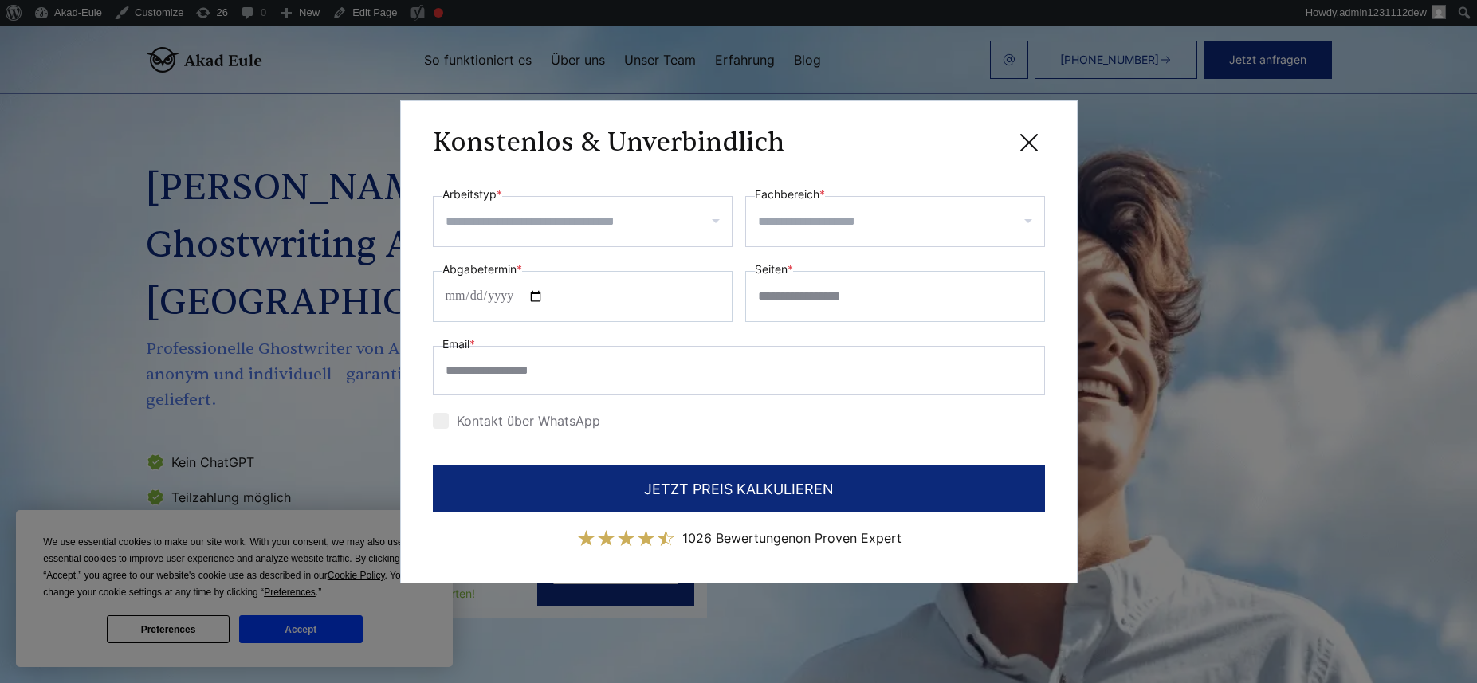 The width and height of the screenshot is (1477, 683). Describe the element at coordinates (792, 538) in the screenshot. I see `div: on Proven Expert` at that location.